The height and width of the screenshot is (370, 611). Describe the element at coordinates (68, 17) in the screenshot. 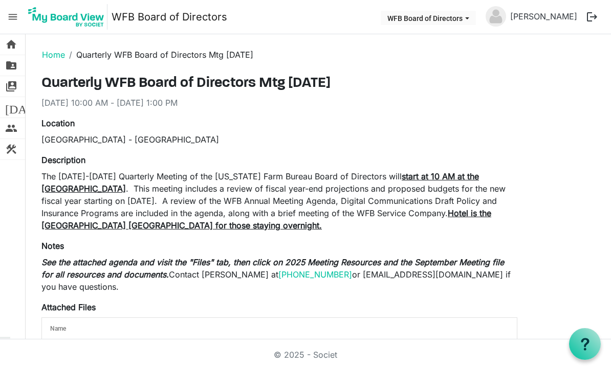

I see `a: My Board View Logo` at that location.